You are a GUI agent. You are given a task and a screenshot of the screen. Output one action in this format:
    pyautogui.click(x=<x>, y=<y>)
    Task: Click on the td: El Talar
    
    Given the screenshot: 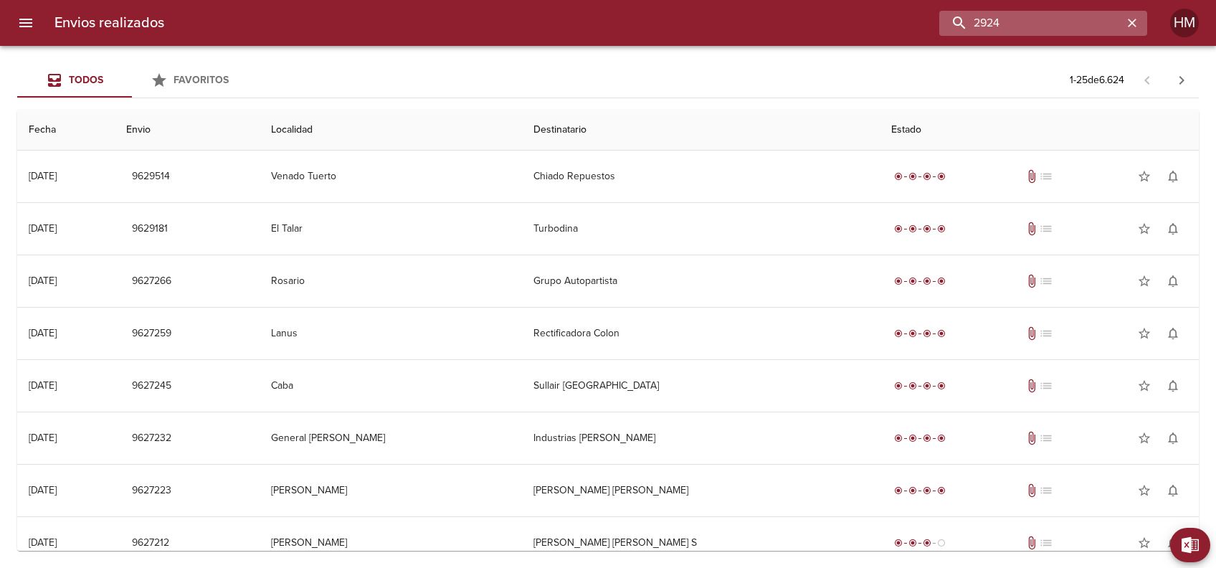 What is the action you would take?
    pyautogui.click(x=391, y=229)
    